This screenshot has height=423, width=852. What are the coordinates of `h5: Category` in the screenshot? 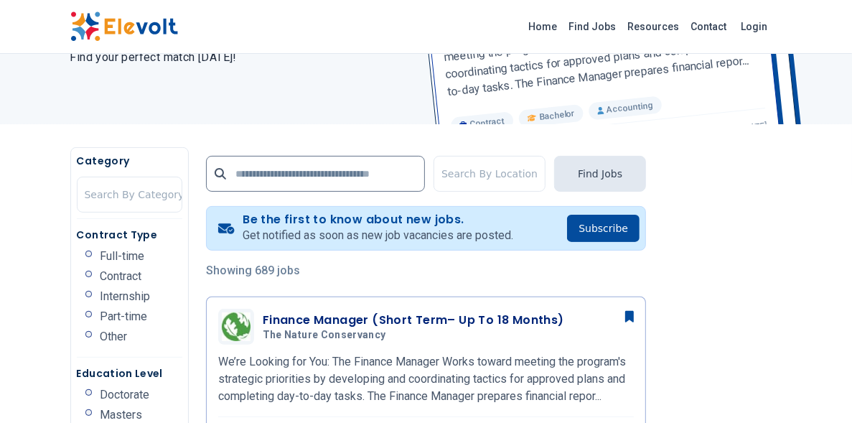 It's located at (129, 161).